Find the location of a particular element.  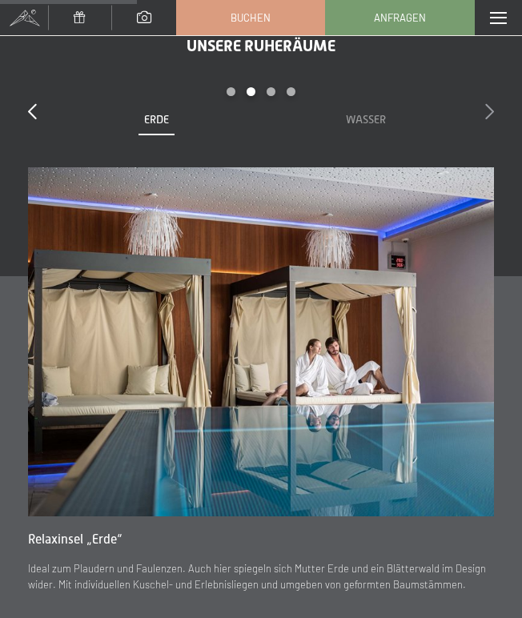

span: Buchen is located at coordinates (251, 18).